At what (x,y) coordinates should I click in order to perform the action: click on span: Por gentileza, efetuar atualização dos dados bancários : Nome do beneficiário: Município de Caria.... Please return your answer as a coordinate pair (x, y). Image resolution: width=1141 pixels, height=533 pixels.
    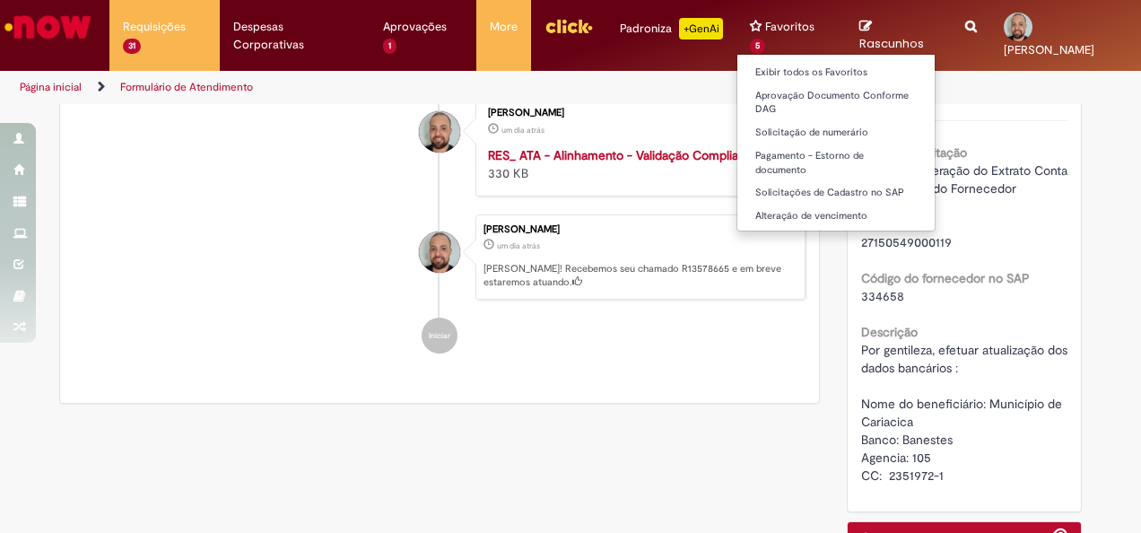
    Looking at the image, I should click on (966, 413).